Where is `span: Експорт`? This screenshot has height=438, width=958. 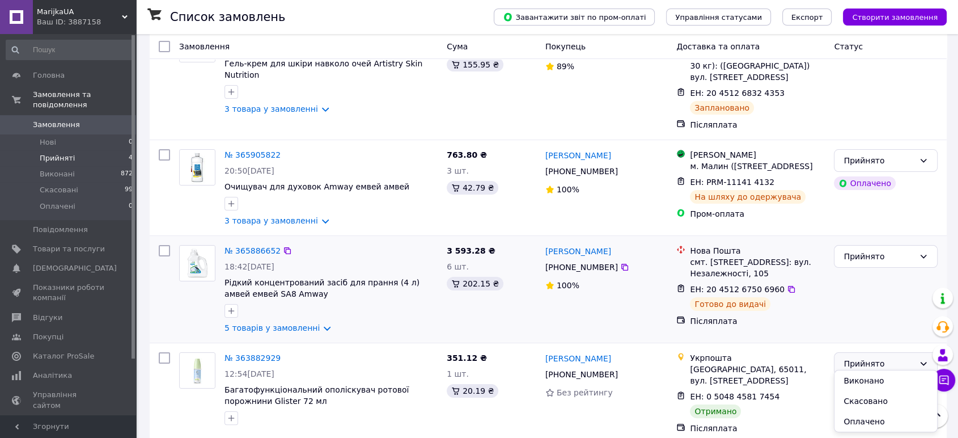 span: Експорт is located at coordinates (807, 17).